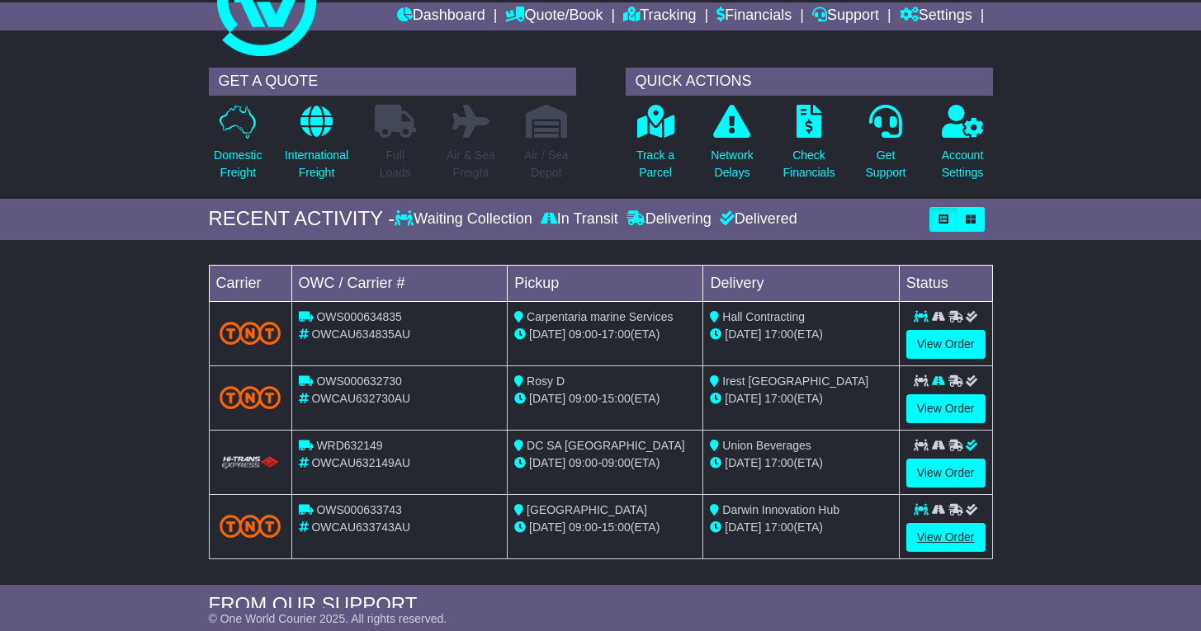 Image resolution: width=1201 pixels, height=631 pixels. Describe the element at coordinates (238, 164) in the screenshot. I see `p: Domestic Freight` at that location.